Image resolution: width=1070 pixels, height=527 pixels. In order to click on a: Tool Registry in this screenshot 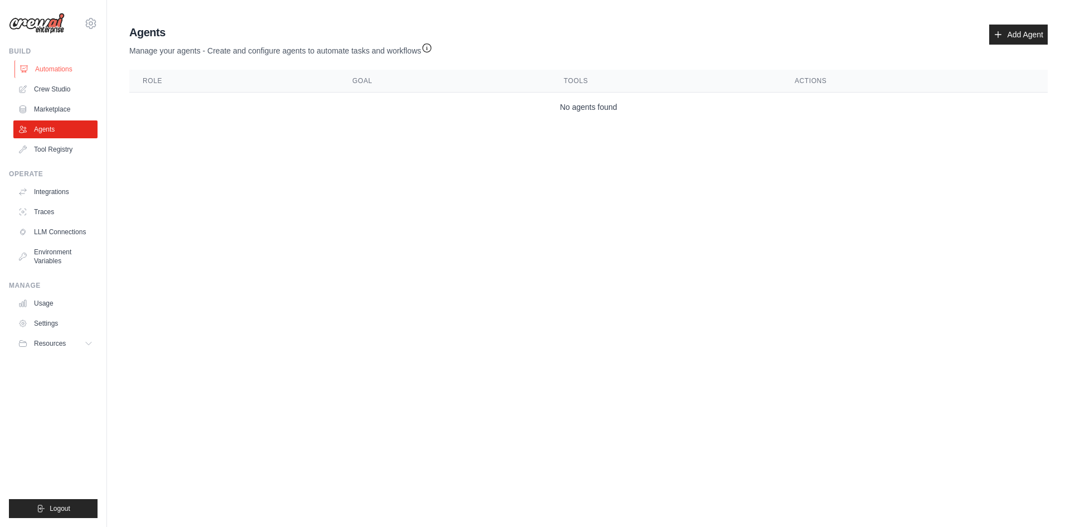, I will do `click(55, 149)`.